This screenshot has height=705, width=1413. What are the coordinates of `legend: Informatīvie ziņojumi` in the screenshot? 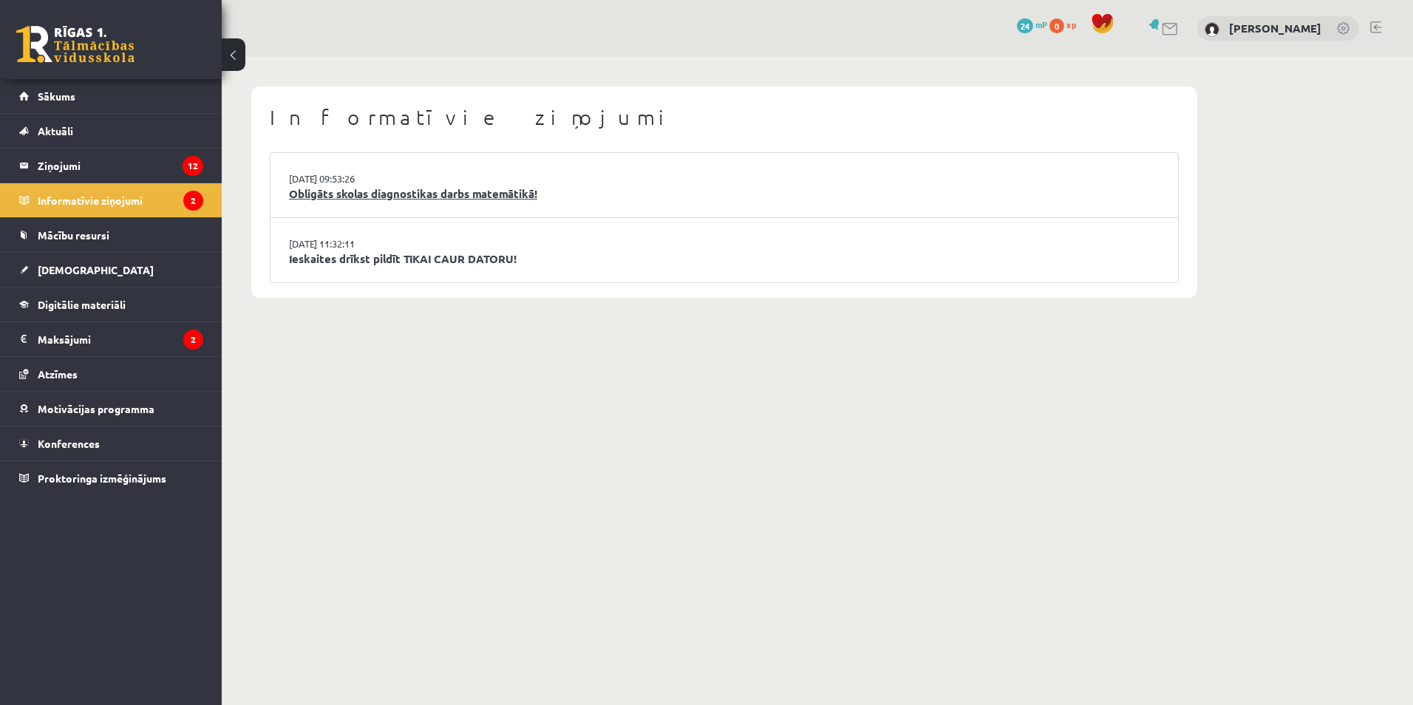 It's located at (120, 200).